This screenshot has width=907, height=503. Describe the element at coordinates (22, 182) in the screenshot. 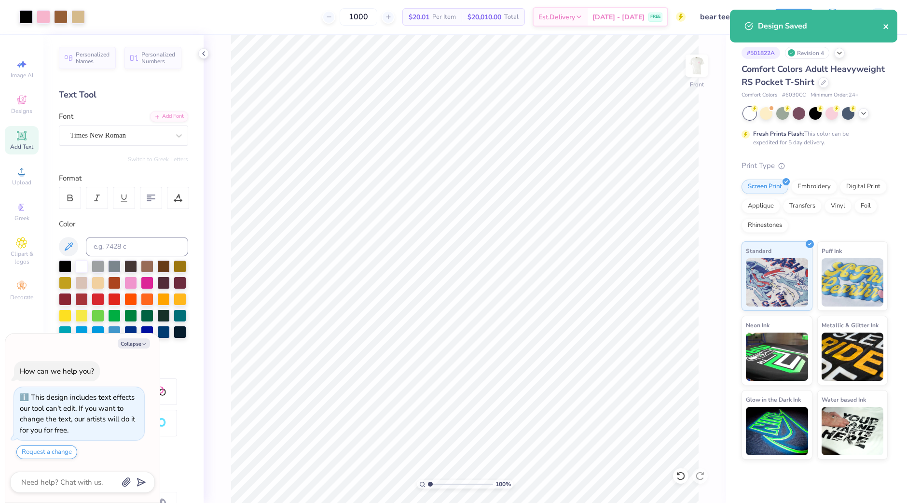

I see `span: Upload` at that location.